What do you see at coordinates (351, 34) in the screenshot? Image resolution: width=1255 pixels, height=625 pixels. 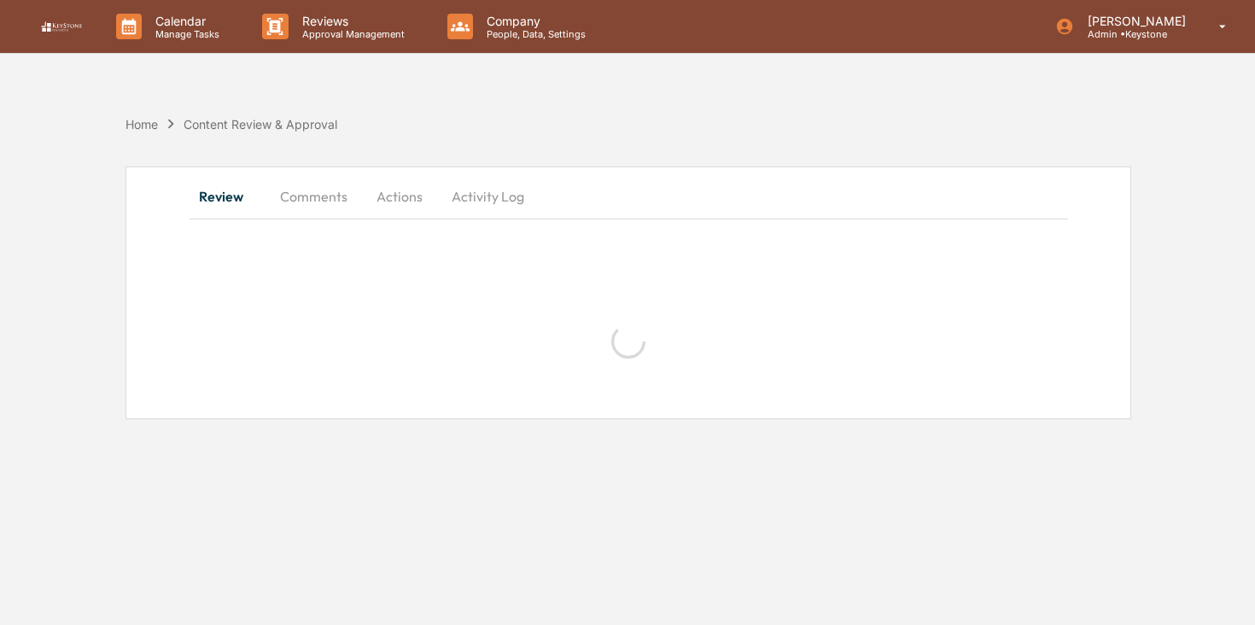 I see `p: Approval Management` at bounding box center [351, 34].